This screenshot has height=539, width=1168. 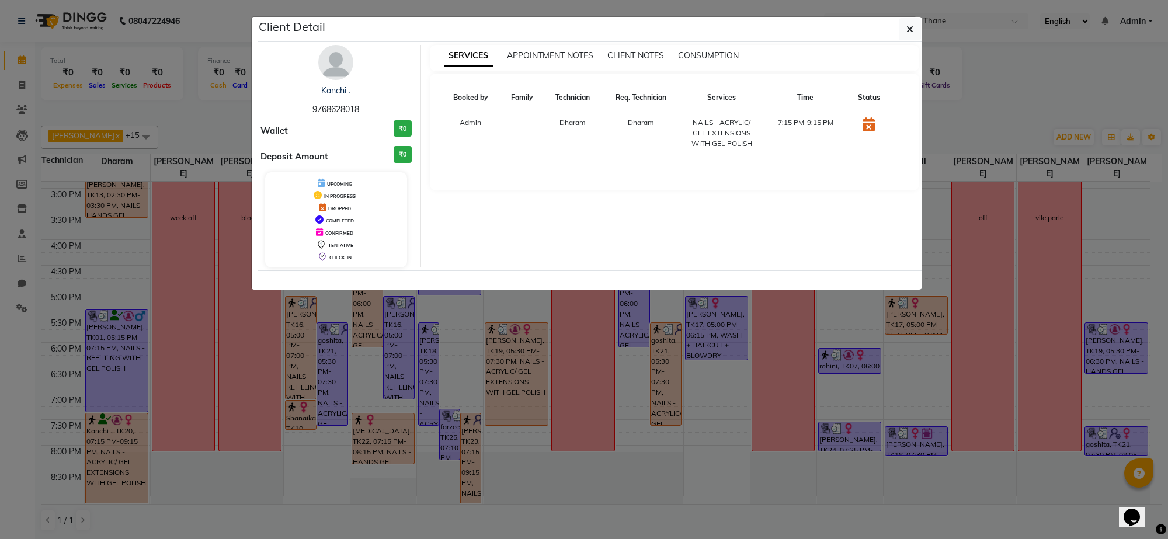 What do you see at coordinates (573, 98) in the screenshot?
I see `th: Technician` at bounding box center [573, 98].